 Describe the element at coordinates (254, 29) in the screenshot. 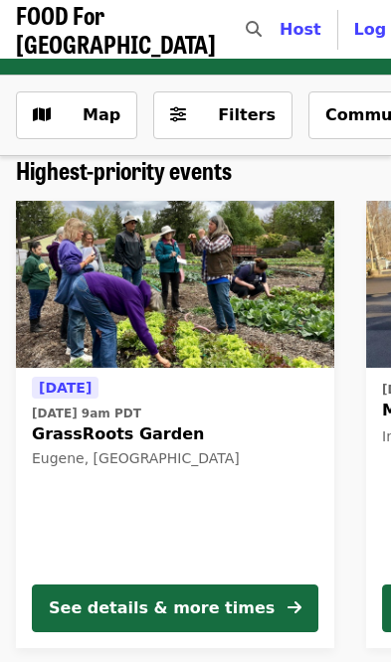

I see `i: search icon` at that location.